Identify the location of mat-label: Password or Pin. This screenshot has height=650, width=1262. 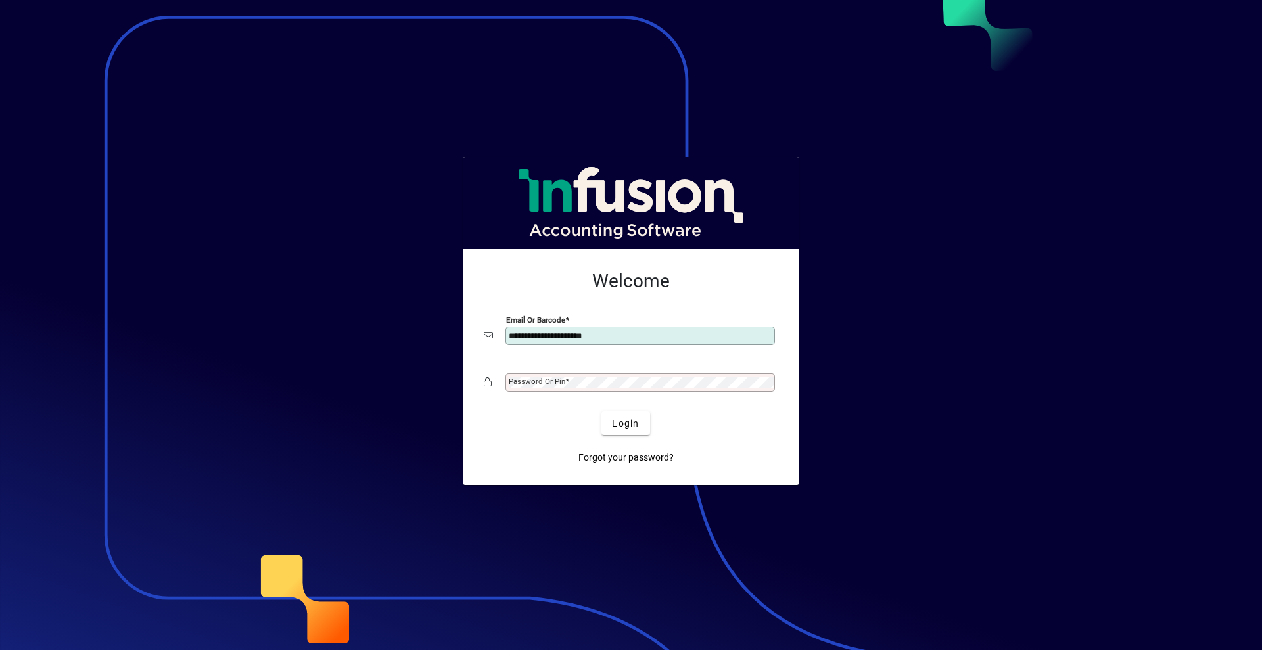
(537, 381).